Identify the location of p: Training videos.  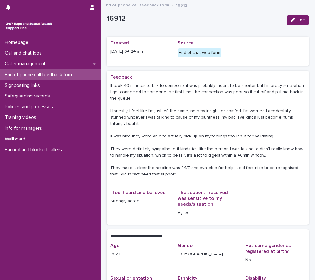
(22, 117).